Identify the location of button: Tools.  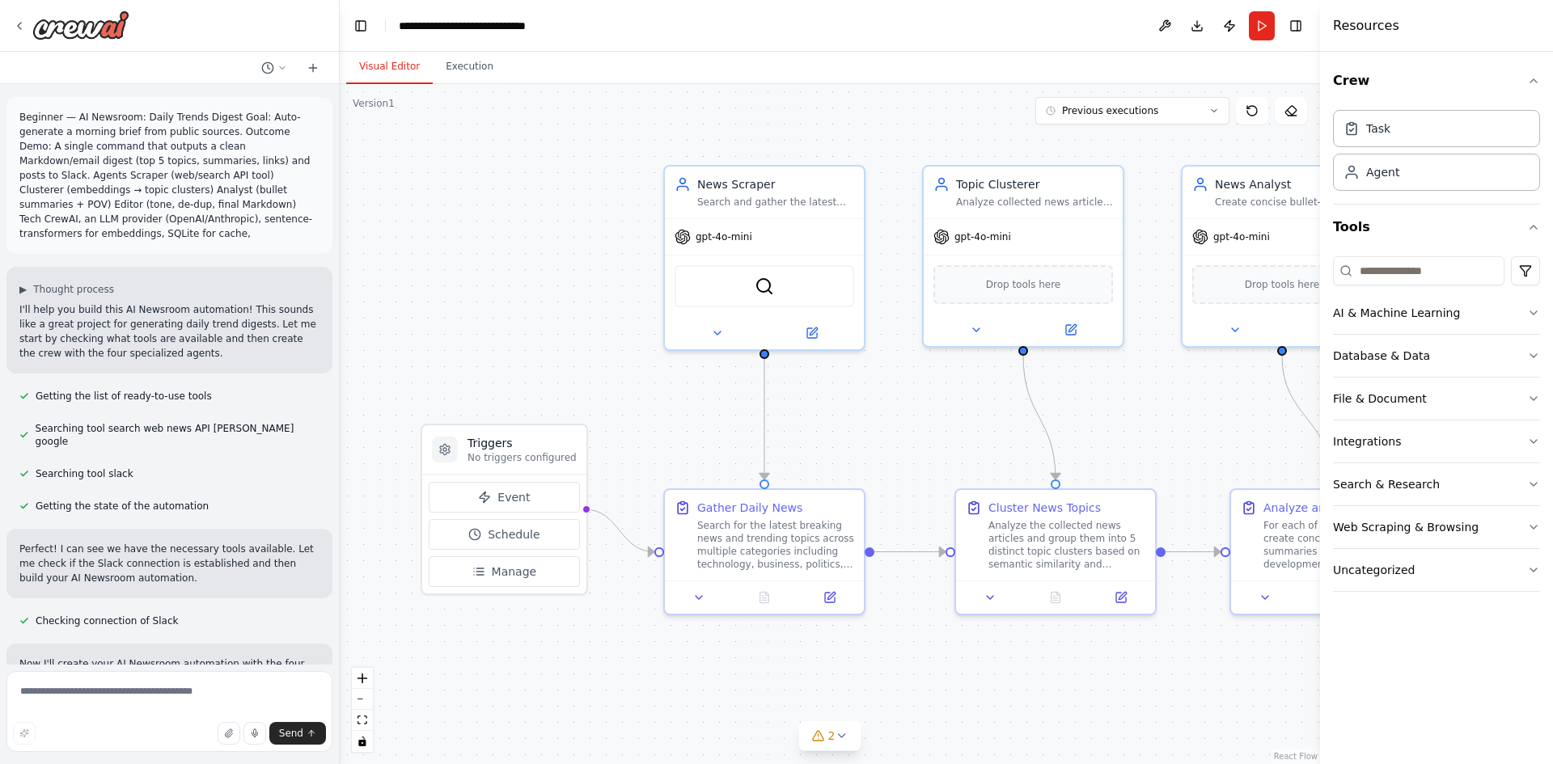
(1436, 227).